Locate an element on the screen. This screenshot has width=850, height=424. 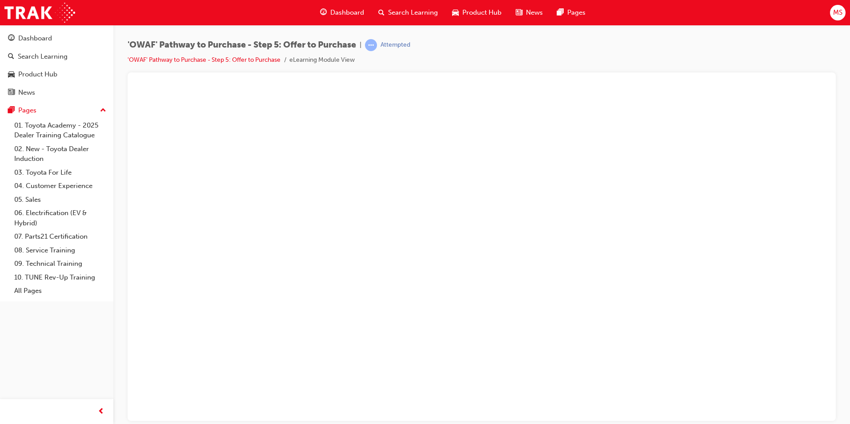
span: Search Learning is located at coordinates (413, 12).